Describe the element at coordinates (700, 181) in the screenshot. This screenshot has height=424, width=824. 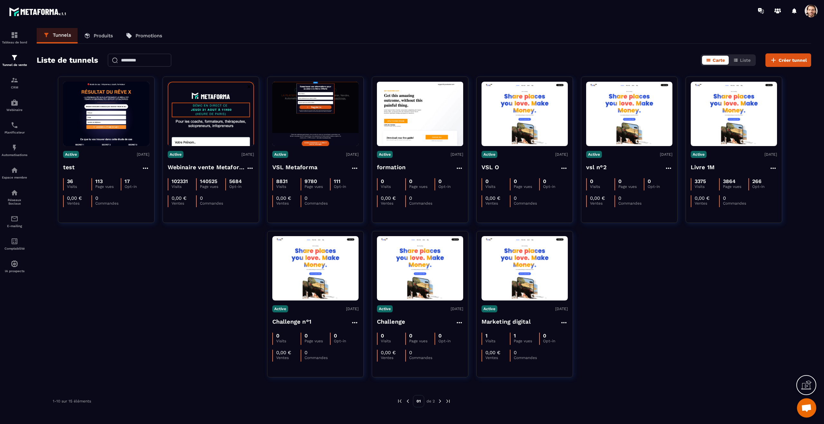
I see `p: 3375` at that location.